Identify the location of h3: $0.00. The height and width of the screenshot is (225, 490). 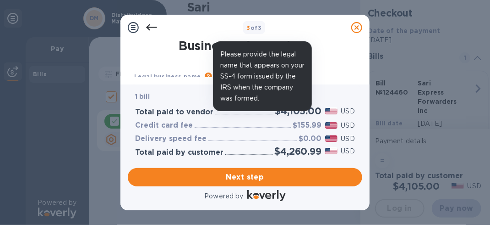
(310, 138).